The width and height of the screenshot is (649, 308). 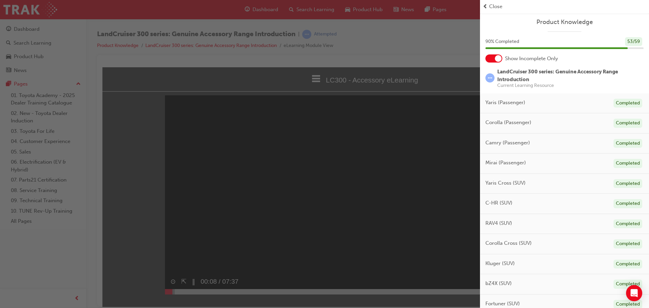 I want to click on div: 53 / 59, so click(x=633, y=42).